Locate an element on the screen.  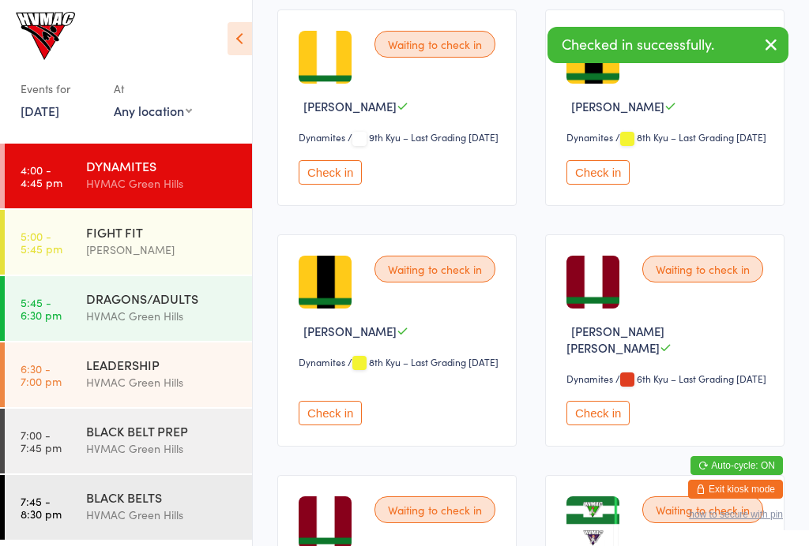
time: 6:30 - 7:00 pm is located at coordinates (41, 375).